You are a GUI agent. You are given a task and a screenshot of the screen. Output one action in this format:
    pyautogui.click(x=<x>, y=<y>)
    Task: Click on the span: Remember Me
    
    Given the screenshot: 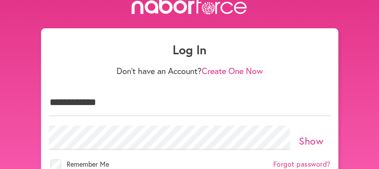 What is the action you would take?
    pyautogui.click(x=88, y=164)
    